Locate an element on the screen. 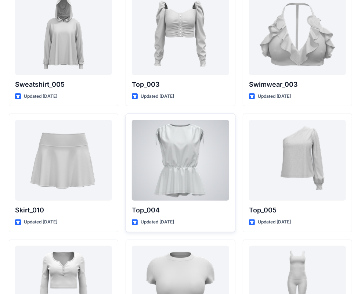 The height and width of the screenshot is (294, 361). a: Top_005 is located at coordinates (298, 160).